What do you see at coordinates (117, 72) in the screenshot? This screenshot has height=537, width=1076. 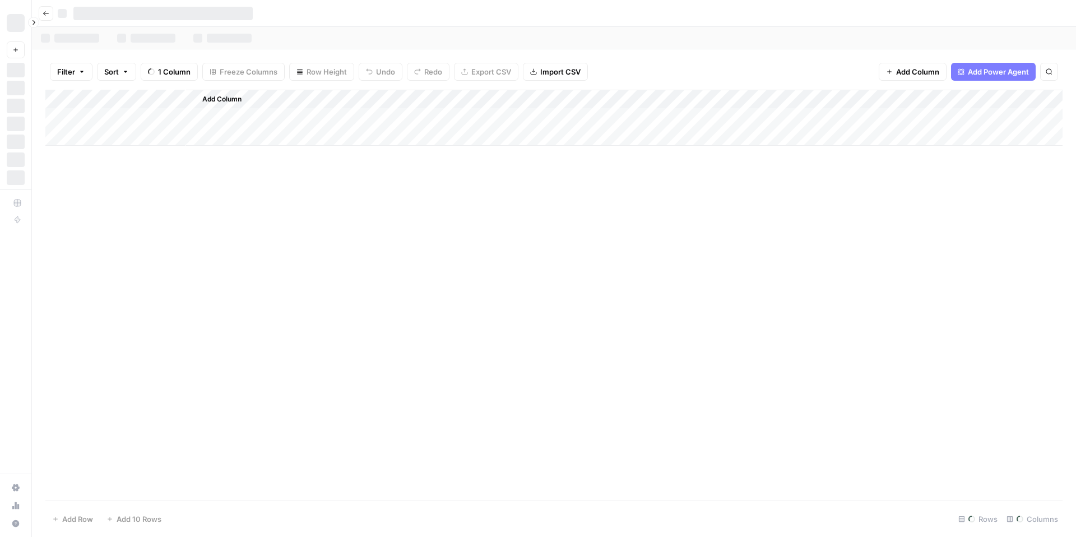 I see `button: Sort` at bounding box center [117, 72].